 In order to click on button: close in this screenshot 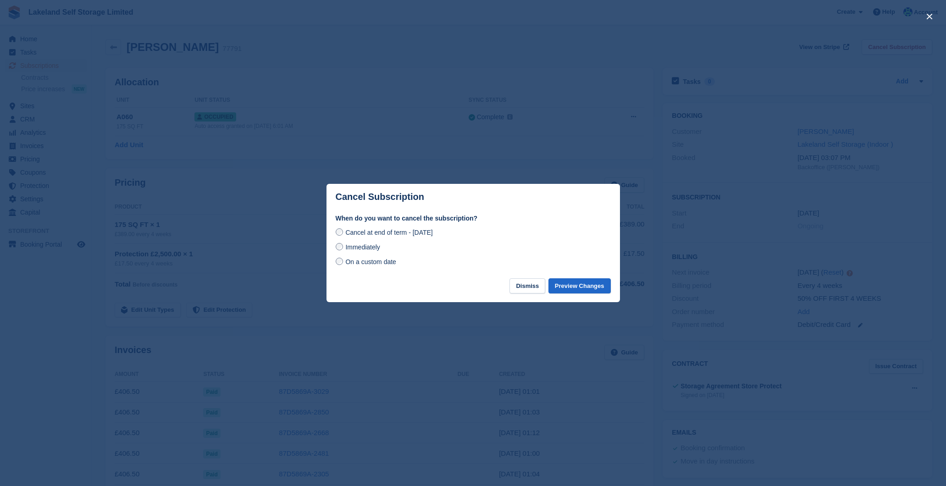, I will do `click(930, 17)`.